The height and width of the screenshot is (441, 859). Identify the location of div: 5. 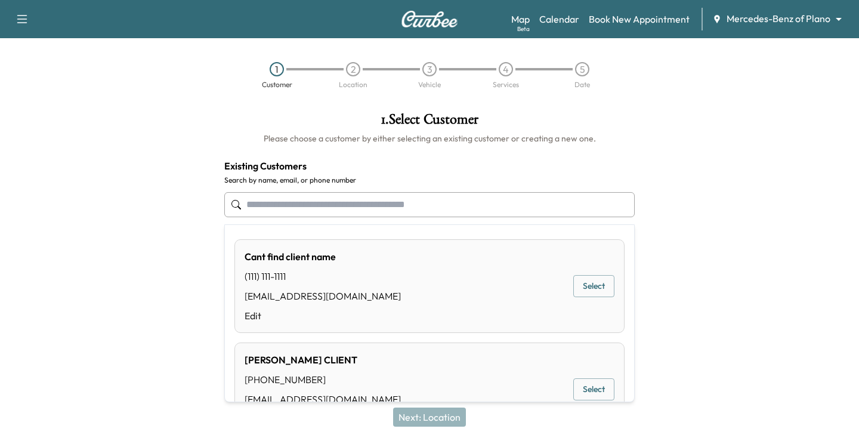
(582, 69).